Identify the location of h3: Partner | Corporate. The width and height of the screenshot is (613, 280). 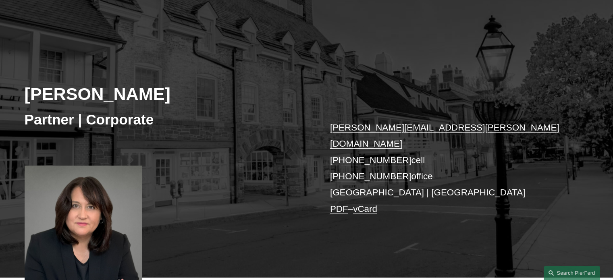
(166, 120).